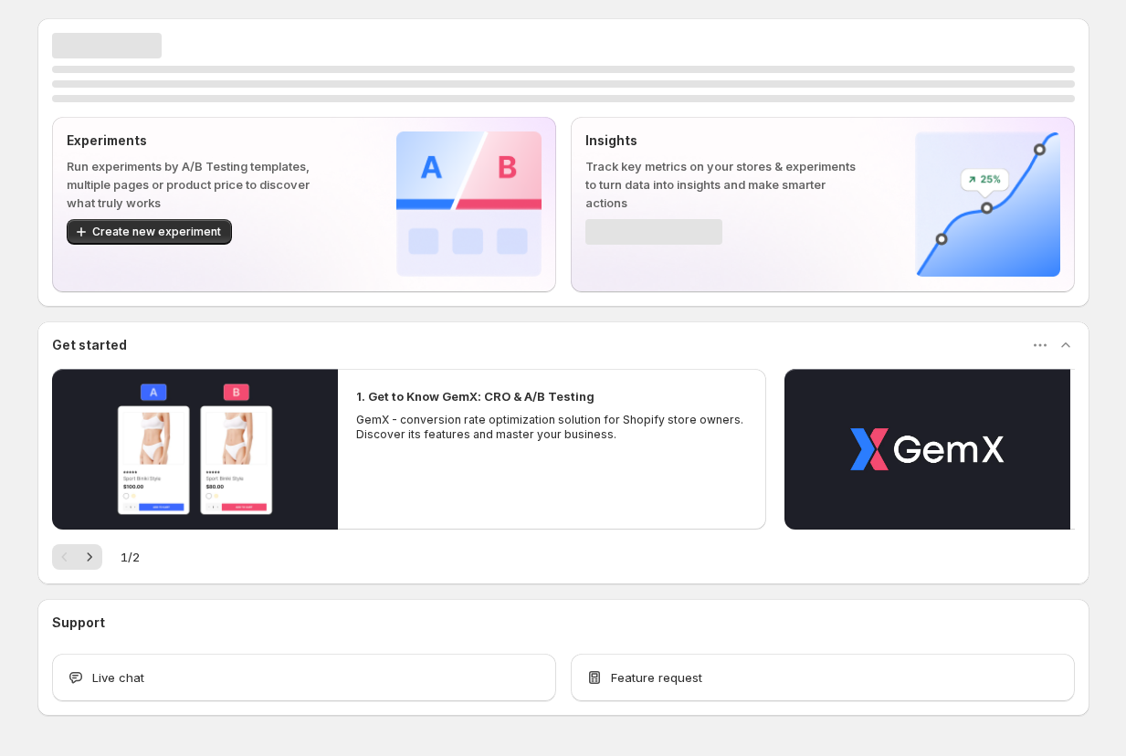 The width and height of the screenshot is (1126, 756). What do you see at coordinates (202, 185) in the screenshot?
I see `p: Run experiments by A/B Testing templates, multiple pages or product price to discover what truly ...` at bounding box center [202, 185].